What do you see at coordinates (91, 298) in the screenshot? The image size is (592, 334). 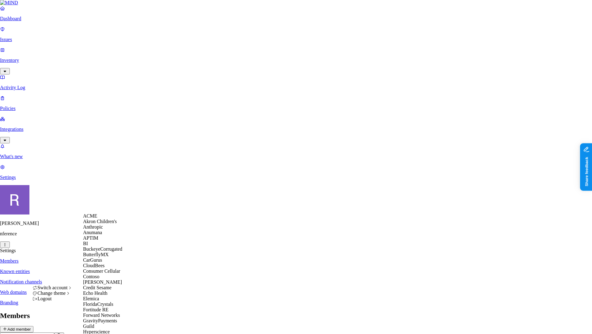 I see `span: Elemica` at bounding box center [91, 298].